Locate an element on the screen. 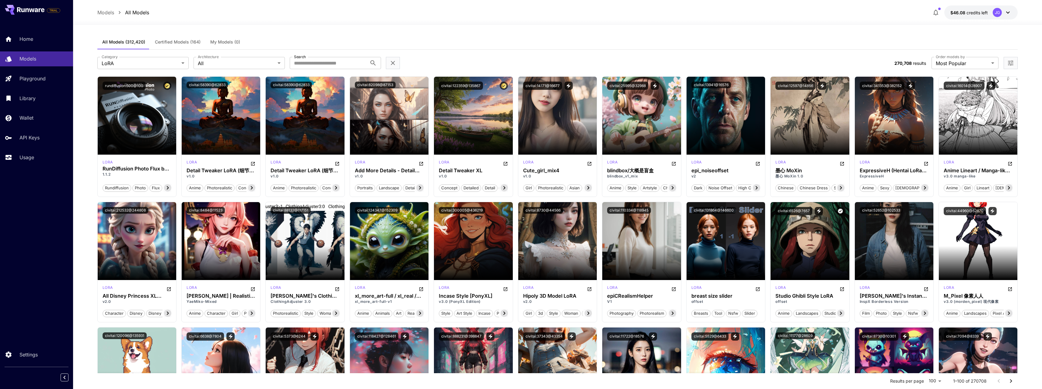  nav: breadcrumb is located at coordinates (123, 12).